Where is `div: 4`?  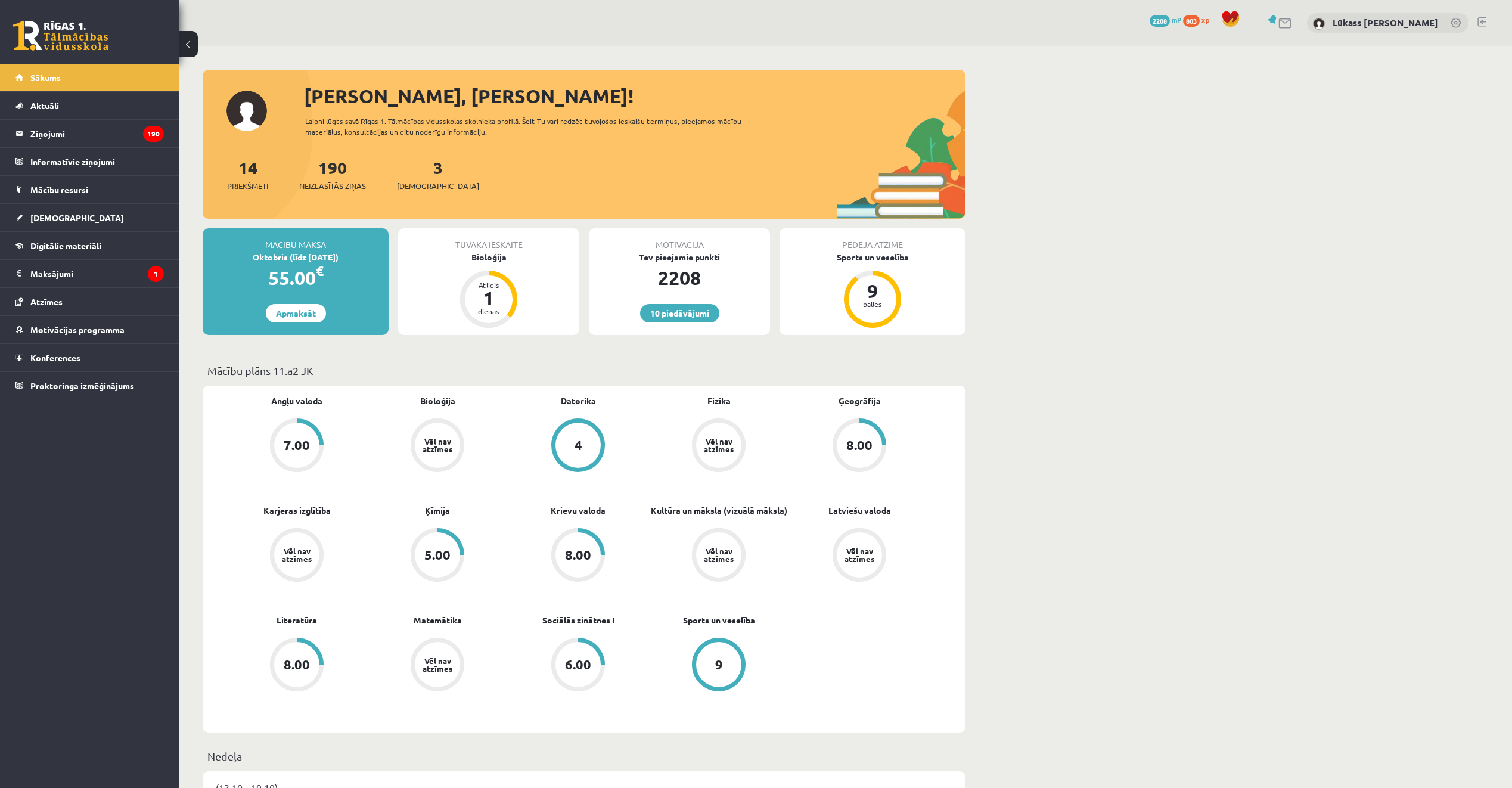
div: 4 is located at coordinates (578, 445).